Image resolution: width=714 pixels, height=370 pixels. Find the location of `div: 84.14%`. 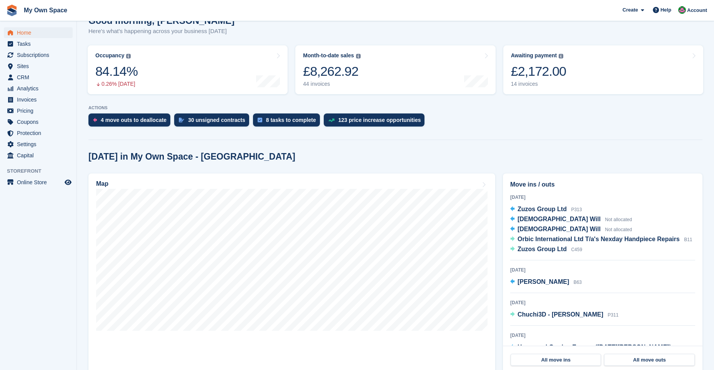

div: 84.14% is located at coordinates (116, 71).